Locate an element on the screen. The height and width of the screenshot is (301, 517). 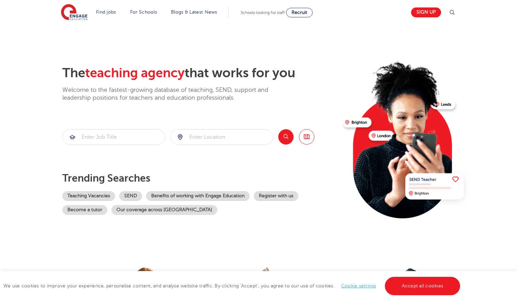
a: Cookie settings is located at coordinates (358, 286).